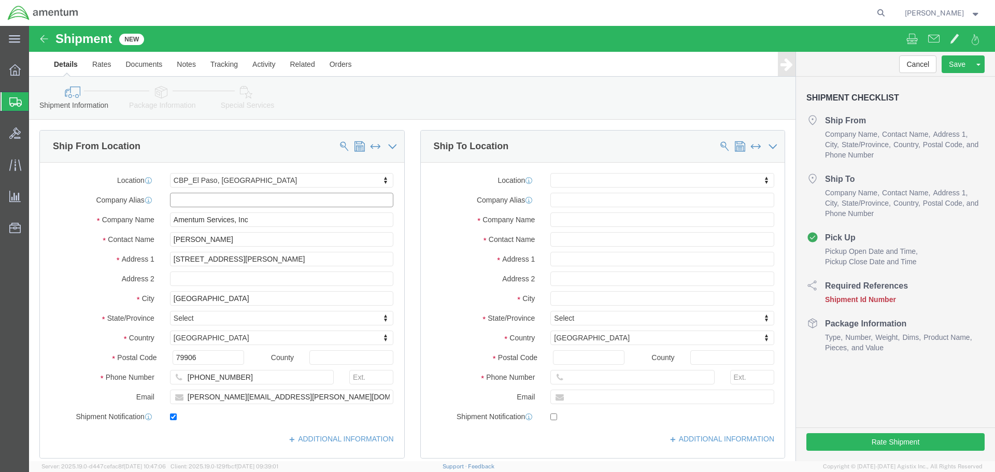 This screenshot has height=472, width=995. What do you see at coordinates (224, 466) in the screenshot?
I see `span: Client: 2025.19.0-129fbcf` at bounding box center [224, 466].